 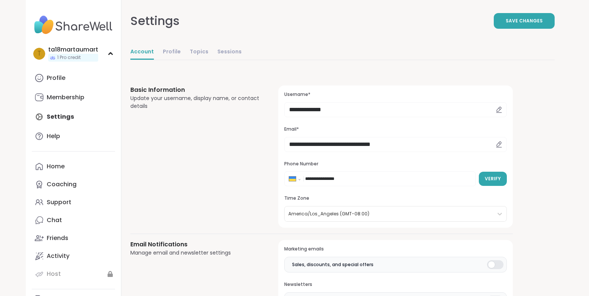 What do you see at coordinates (333, 265) in the screenshot?
I see `span: Sales, discounts, and special offers` at bounding box center [333, 265].